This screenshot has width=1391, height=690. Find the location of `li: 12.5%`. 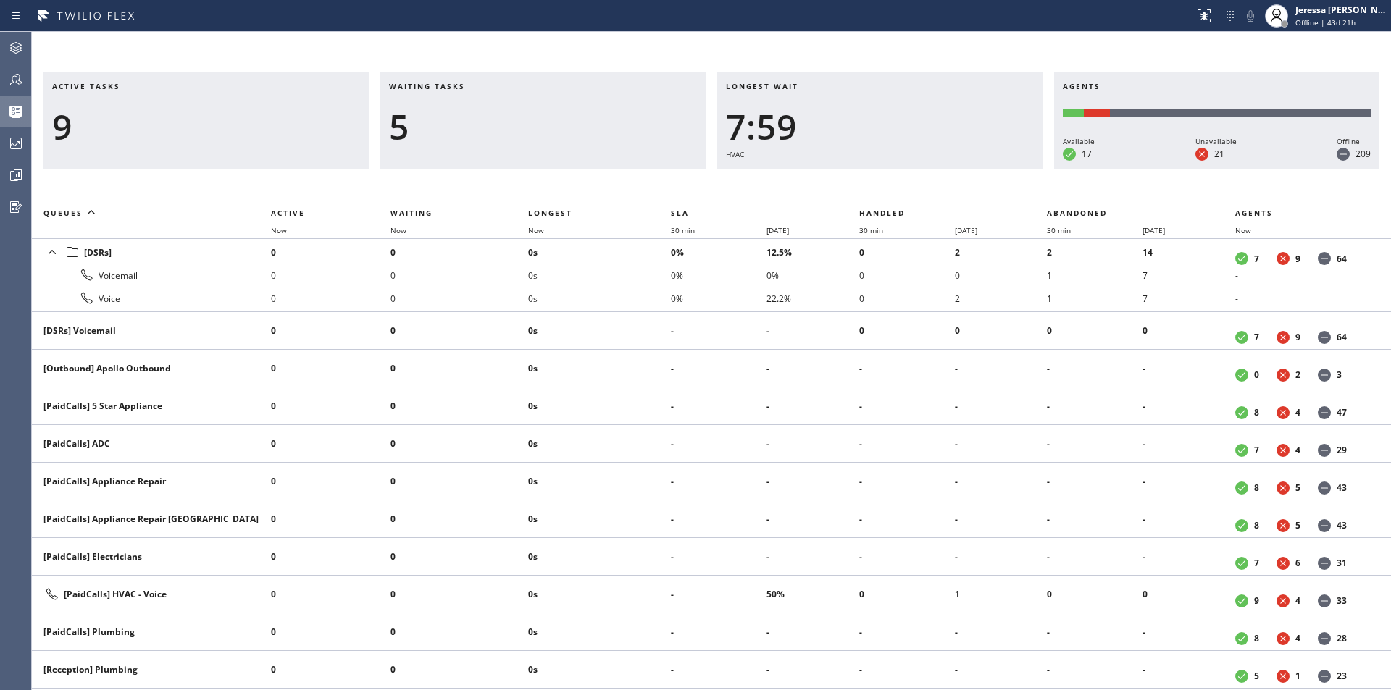

li: 12.5% is located at coordinates (813, 252).